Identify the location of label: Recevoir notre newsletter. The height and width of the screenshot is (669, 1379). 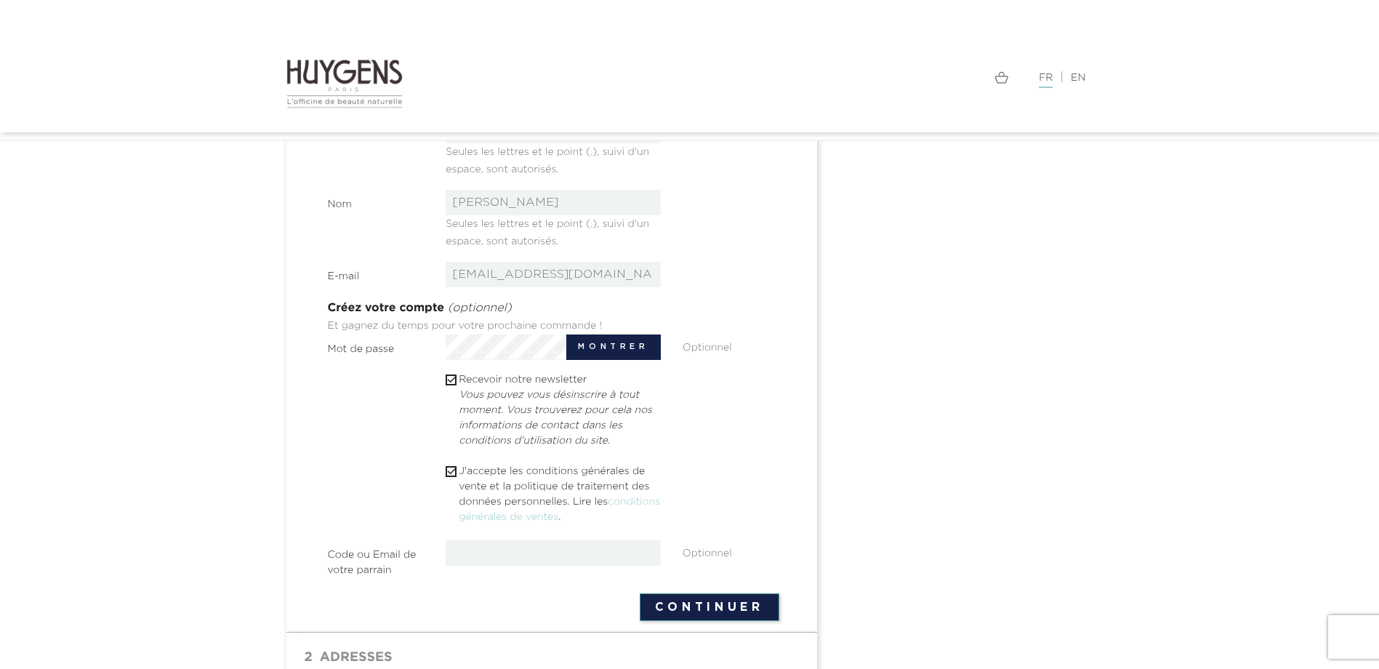
(560, 410).